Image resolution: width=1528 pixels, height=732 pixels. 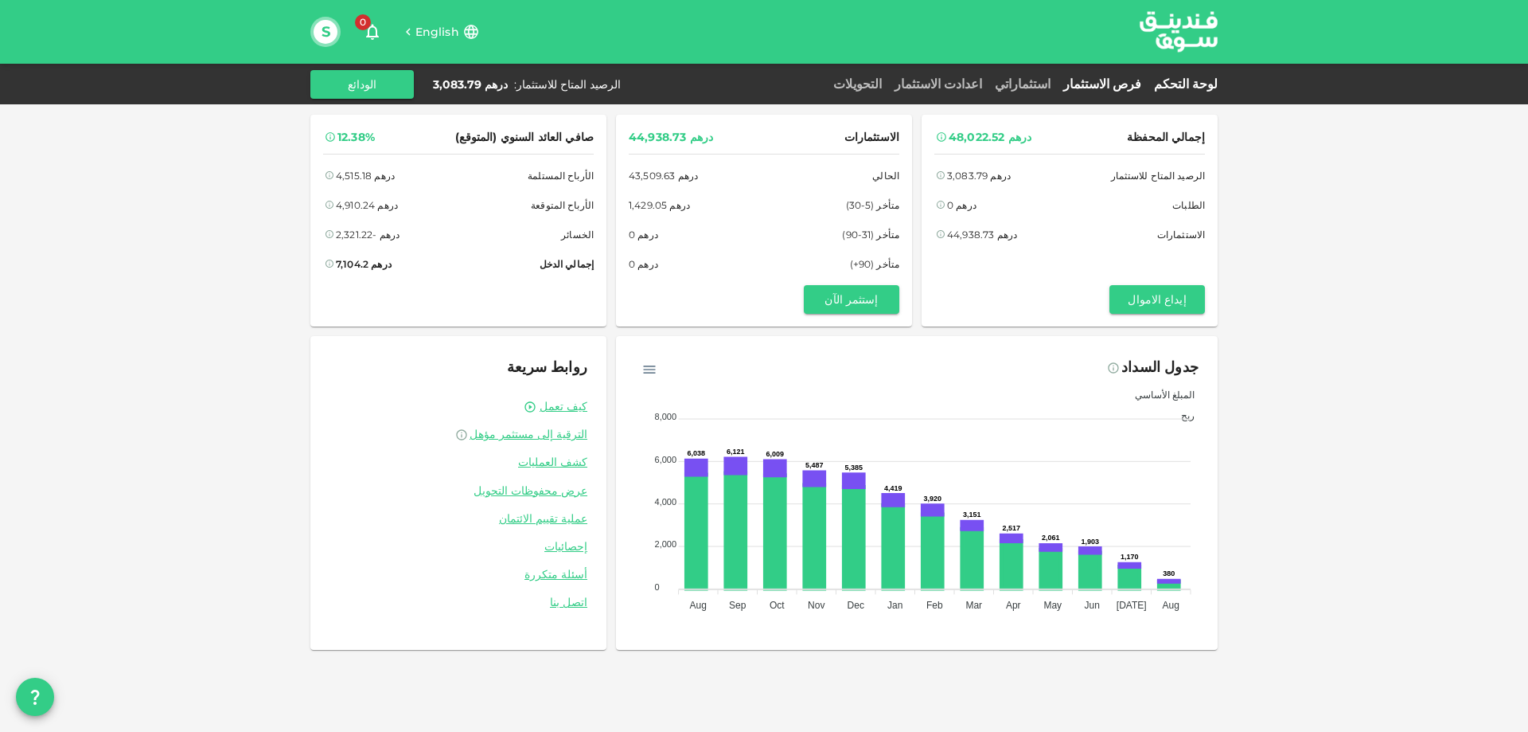 What do you see at coordinates (666, 459) in the screenshot?
I see `tspan: 6,000` at bounding box center [666, 459].